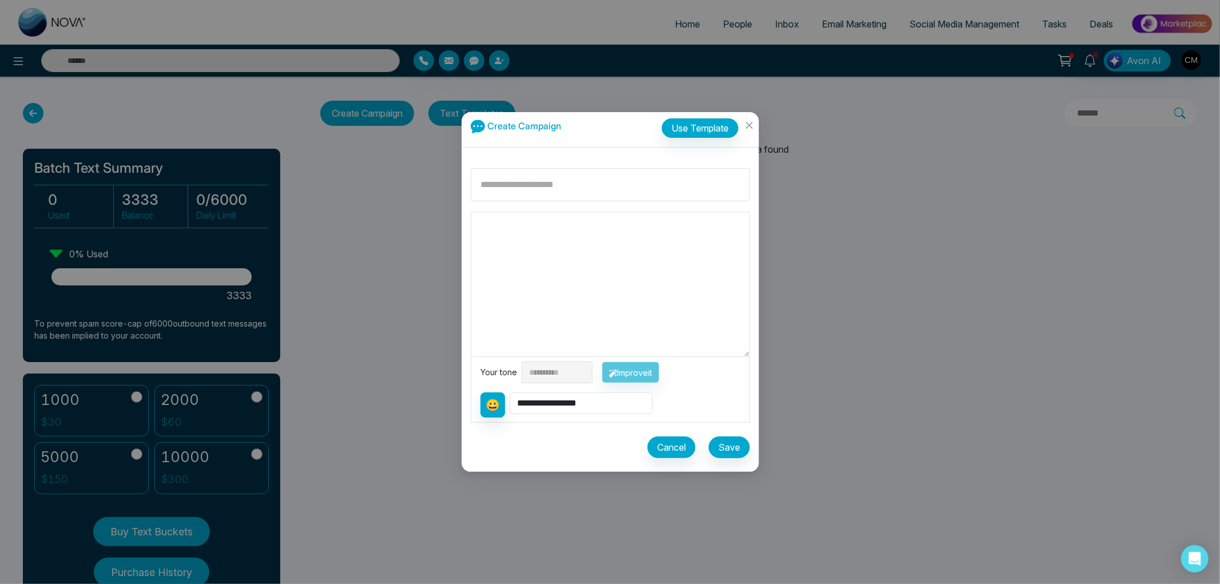  What do you see at coordinates (524, 126) in the screenshot?
I see `span: Create Campaign` at bounding box center [524, 126].